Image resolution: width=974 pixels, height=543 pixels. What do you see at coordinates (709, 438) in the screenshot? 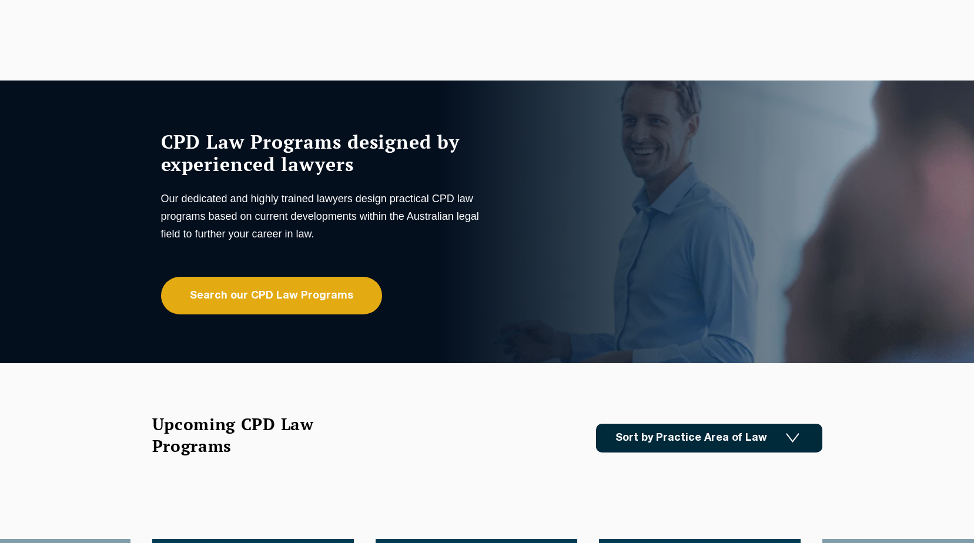
I see `a: Sort by Practice Area of Law` at bounding box center [709, 438].